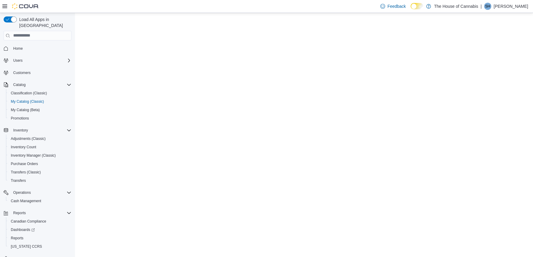 The width and height of the screenshot is (533, 257). What do you see at coordinates (40, 201) in the screenshot?
I see `button: Cash Management` at bounding box center [40, 201].